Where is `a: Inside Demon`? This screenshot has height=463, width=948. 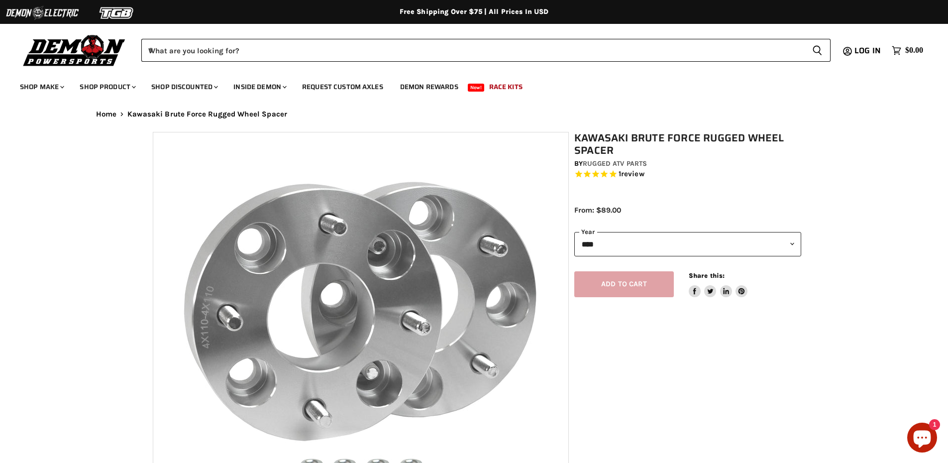 a: Inside Demon is located at coordinates (259, 87).